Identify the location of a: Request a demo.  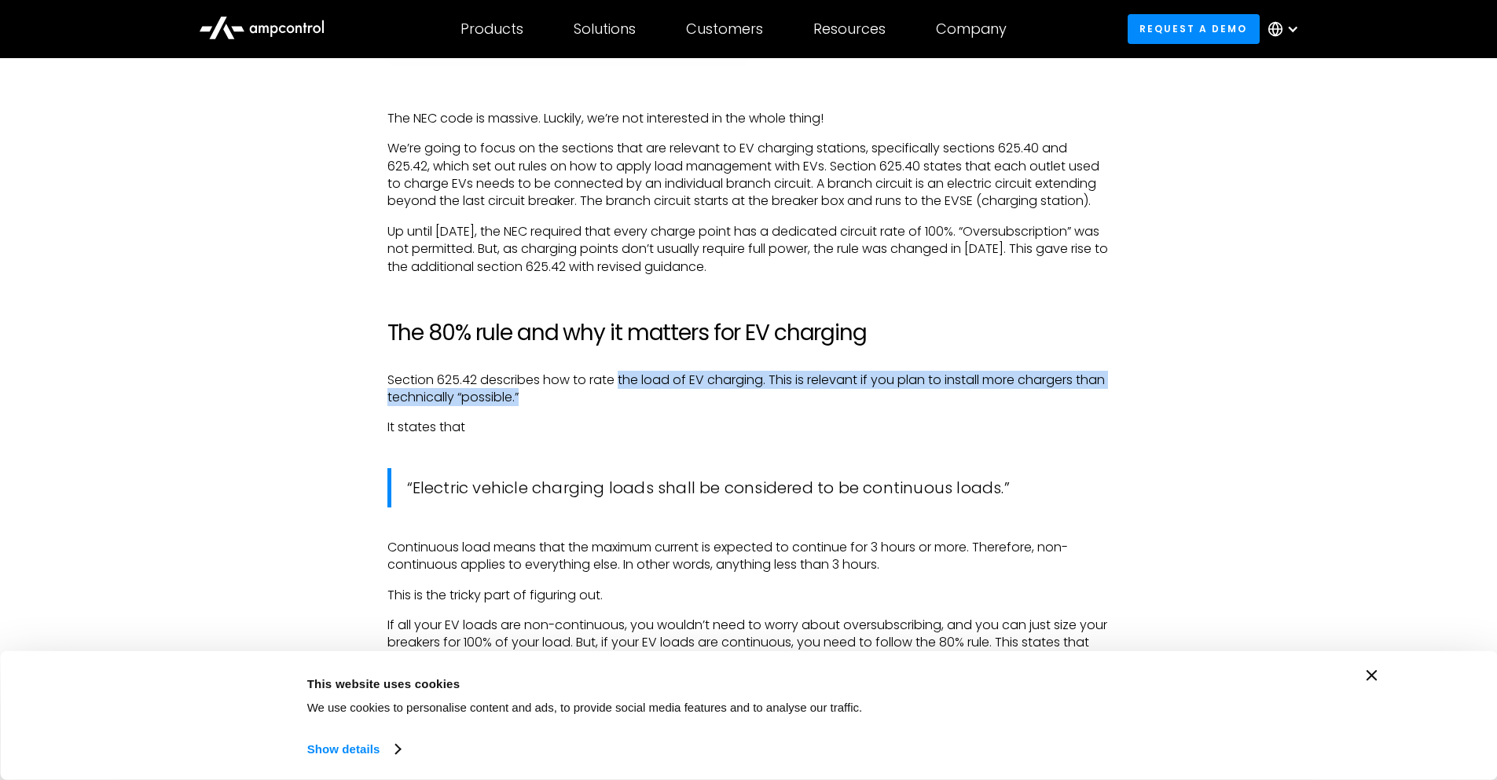
(1194, 28).